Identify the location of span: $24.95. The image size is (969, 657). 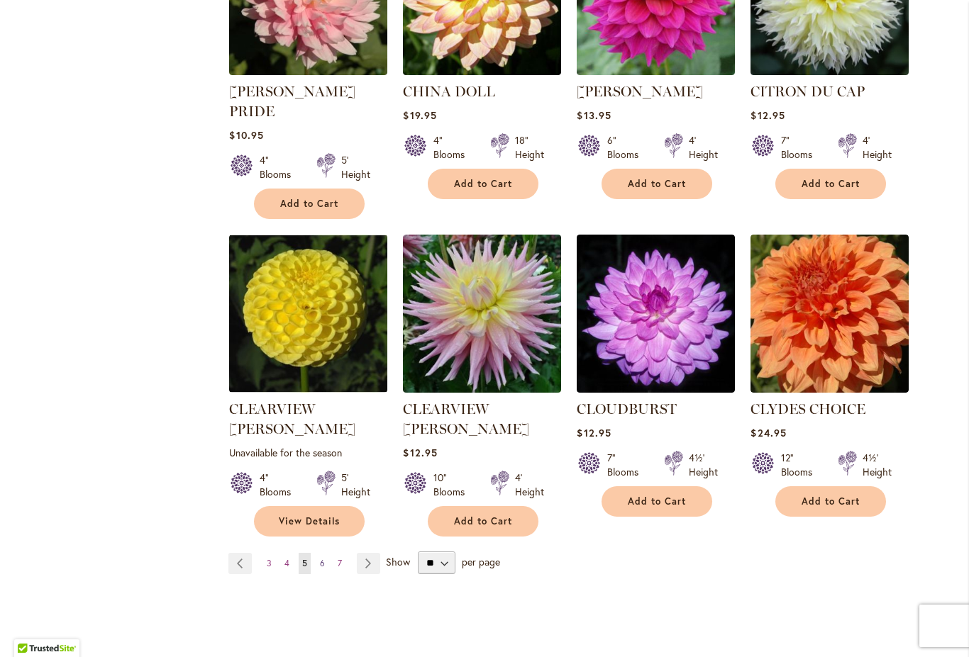
(768, 433).